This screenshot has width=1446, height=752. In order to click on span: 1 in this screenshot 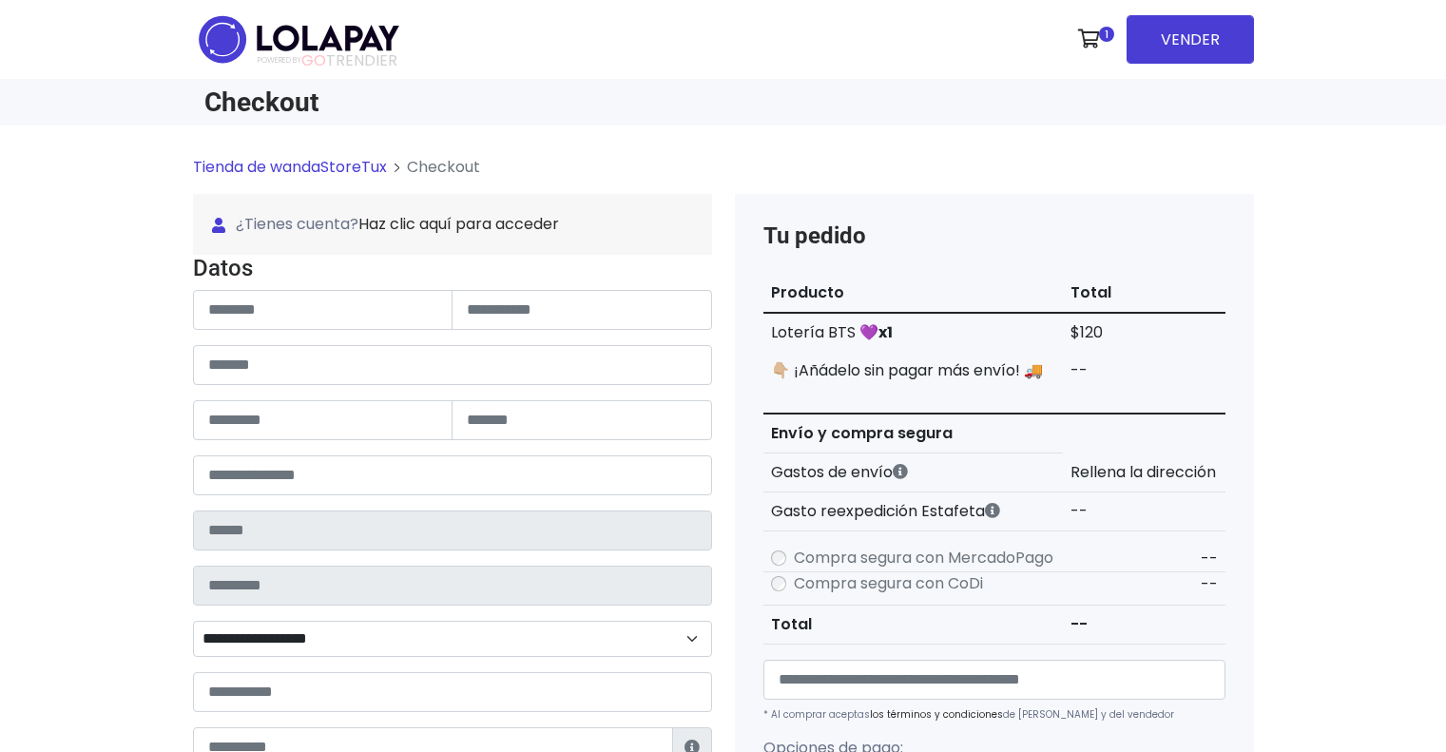, I will do `click(1107, 34)`.